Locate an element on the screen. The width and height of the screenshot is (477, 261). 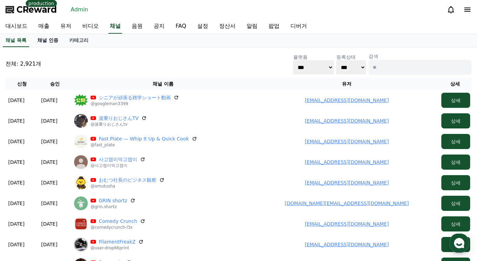
img: 사고잽이먹고잽이 is located at coordinates (81, 162).